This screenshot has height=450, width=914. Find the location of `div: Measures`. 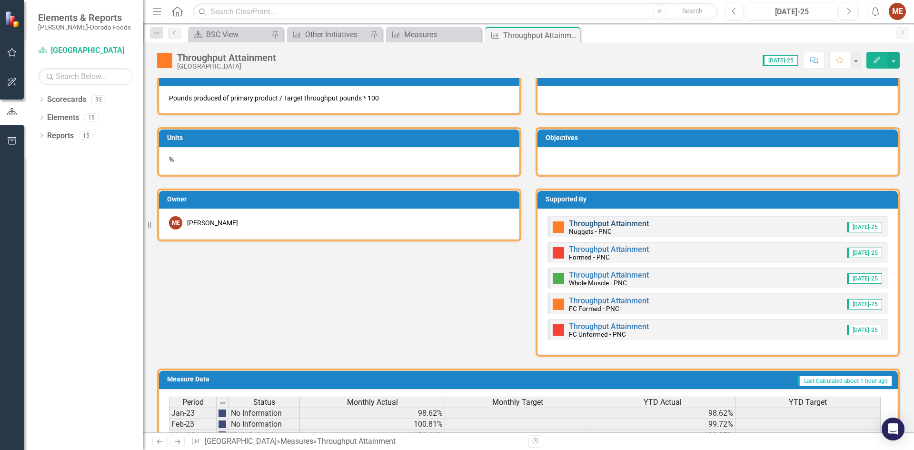

div: Measures is located at coordinates (441, 34).